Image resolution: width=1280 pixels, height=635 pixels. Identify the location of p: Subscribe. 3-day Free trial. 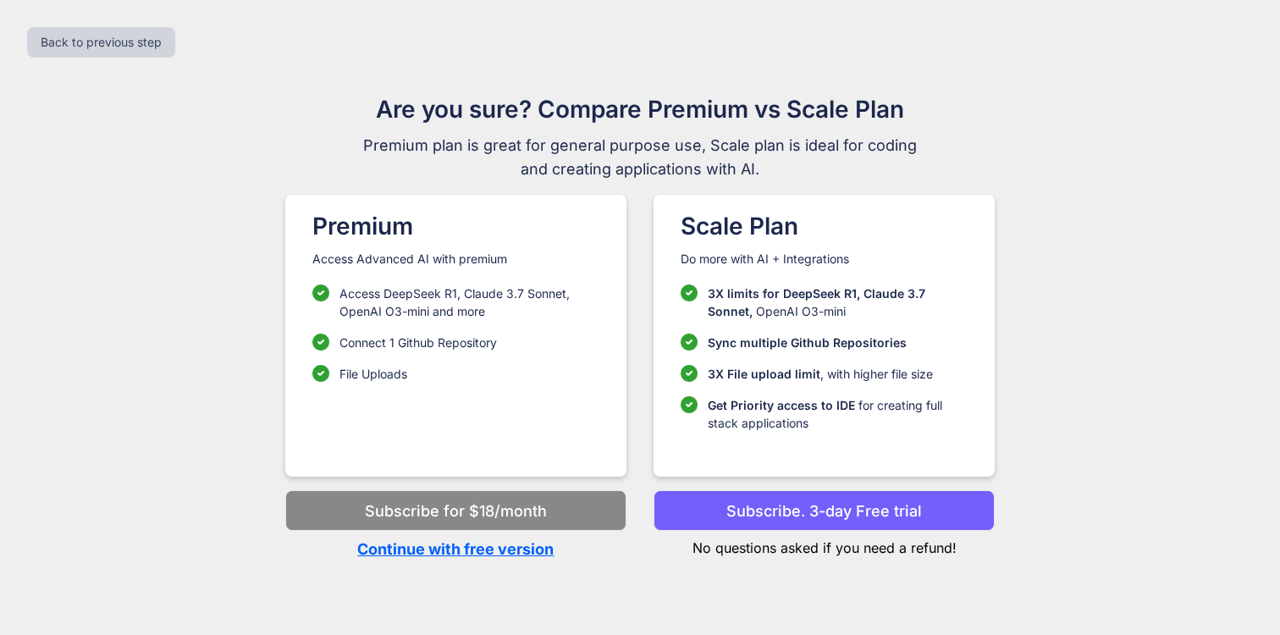
(824, 510).